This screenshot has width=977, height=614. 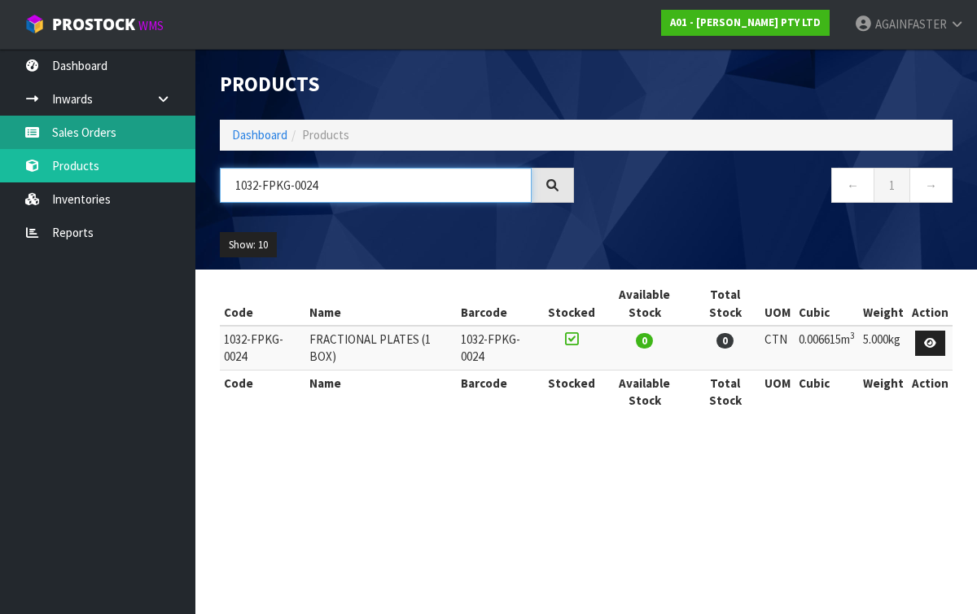 What do you see at coordinates (884, 348) in the screenshot?
I see `td: 5.000kg` at bounding box center [884, 348].